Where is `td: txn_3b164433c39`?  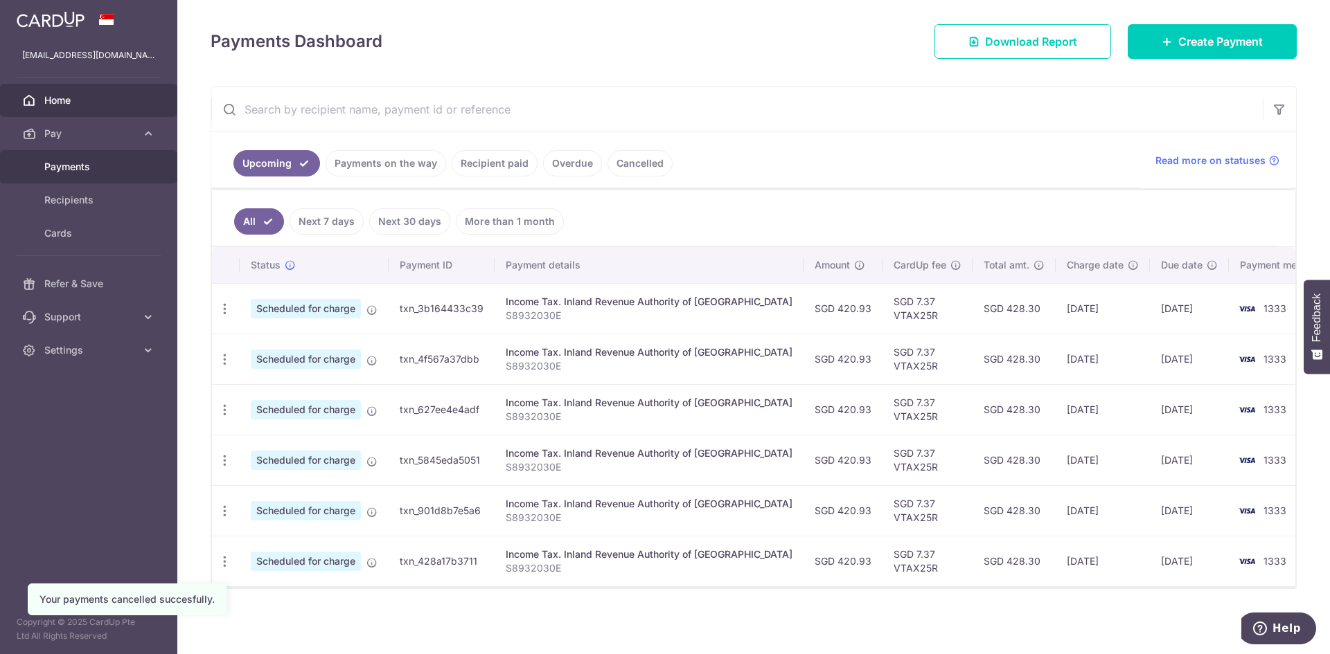 td: txn_3b164433c39 is located at coordinates (441, 308).